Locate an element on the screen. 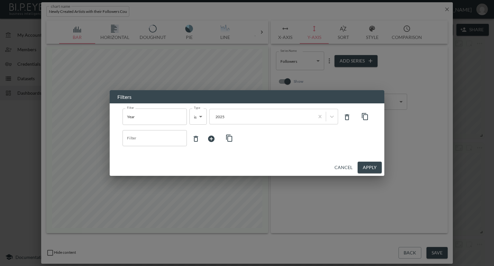  h2: Filters is located at coordinates (247, 97).